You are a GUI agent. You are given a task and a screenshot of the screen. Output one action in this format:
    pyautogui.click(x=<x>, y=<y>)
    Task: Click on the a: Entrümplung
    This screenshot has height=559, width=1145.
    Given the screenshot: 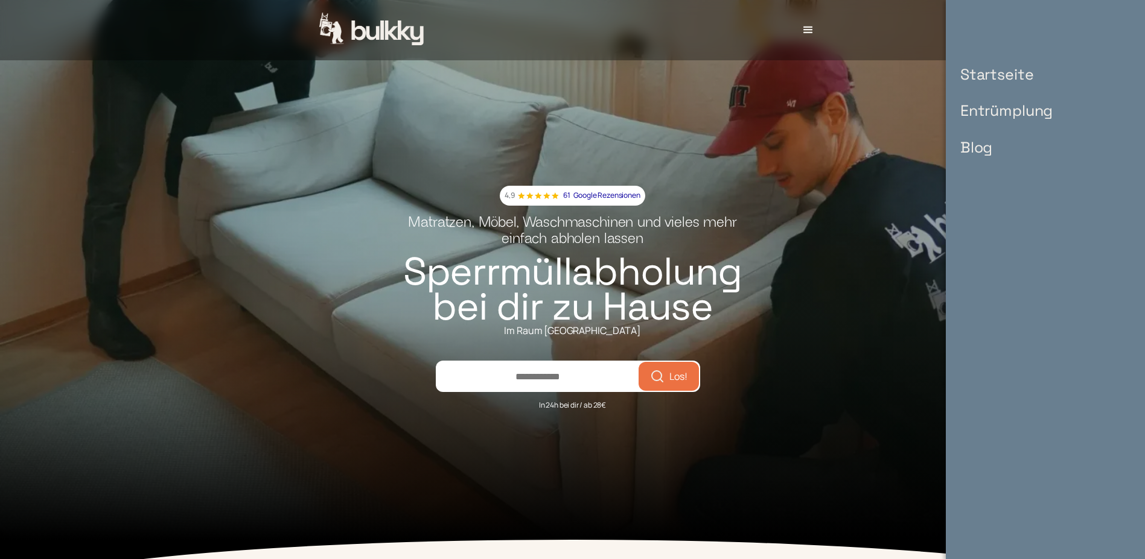 What is the action you would take?
    pyautogui.click(x=1006, y=110)
    